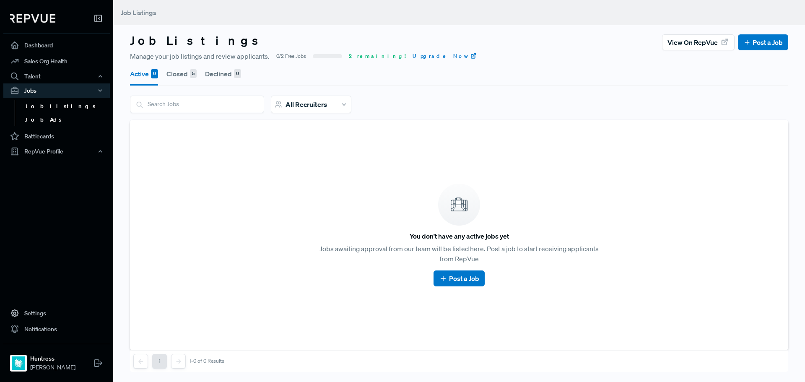 This screenshot has height=382, width=805. What do you see at coordinates (57, 151) in the screenshot?
I see `button: RepVue Profile` at bounding box center [57, 151].